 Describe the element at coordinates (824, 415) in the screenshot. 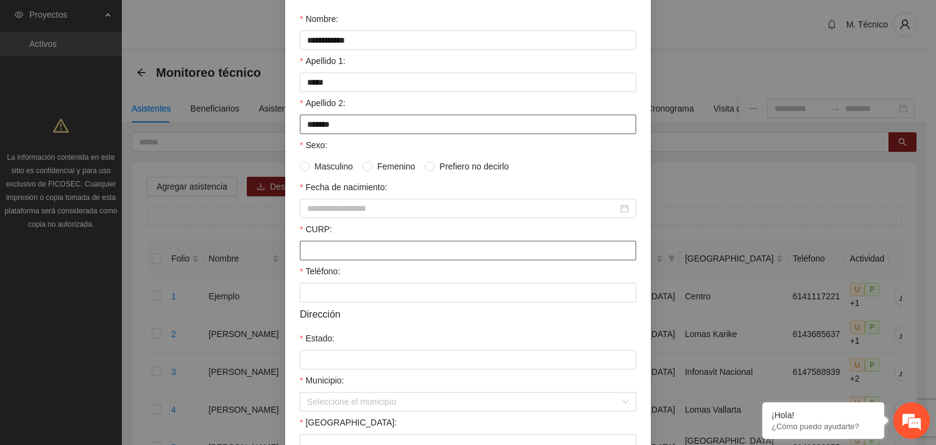

I see `div: ¡Hola!` at that location.